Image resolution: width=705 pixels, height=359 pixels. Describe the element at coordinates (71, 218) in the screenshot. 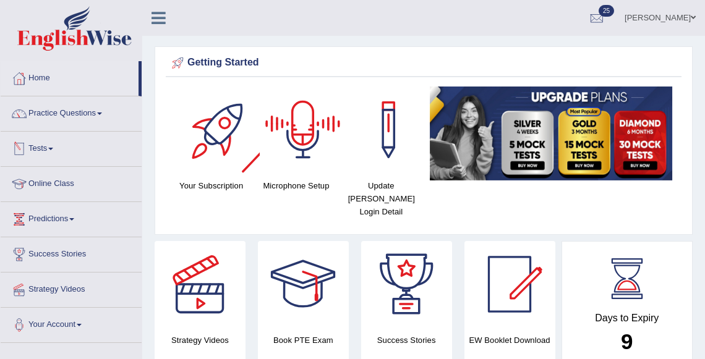

I see `a: Predictions` at that location.